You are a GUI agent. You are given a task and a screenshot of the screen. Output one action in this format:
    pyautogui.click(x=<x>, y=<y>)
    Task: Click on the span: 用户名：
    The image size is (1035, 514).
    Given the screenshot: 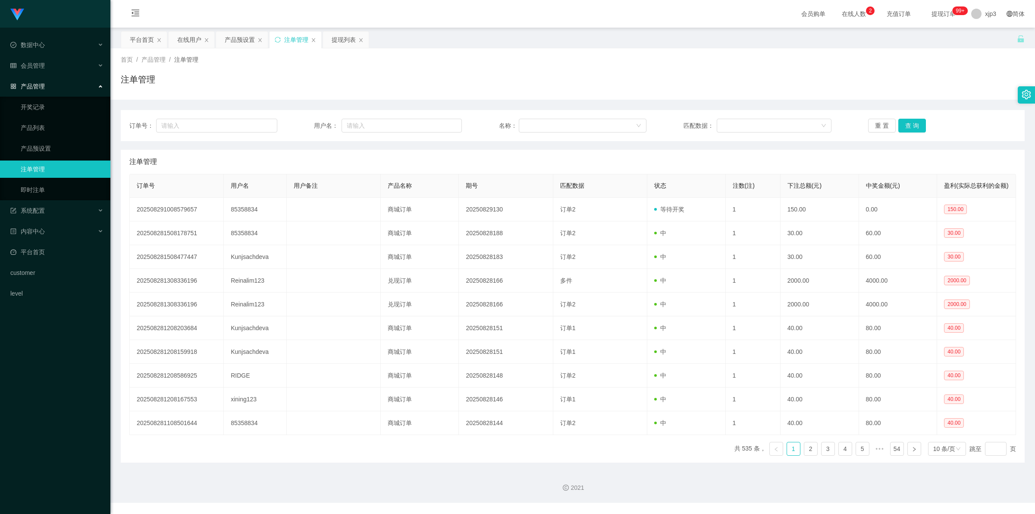 What is the action you would take?
    pyautogui.click(x=328, y=126)
    